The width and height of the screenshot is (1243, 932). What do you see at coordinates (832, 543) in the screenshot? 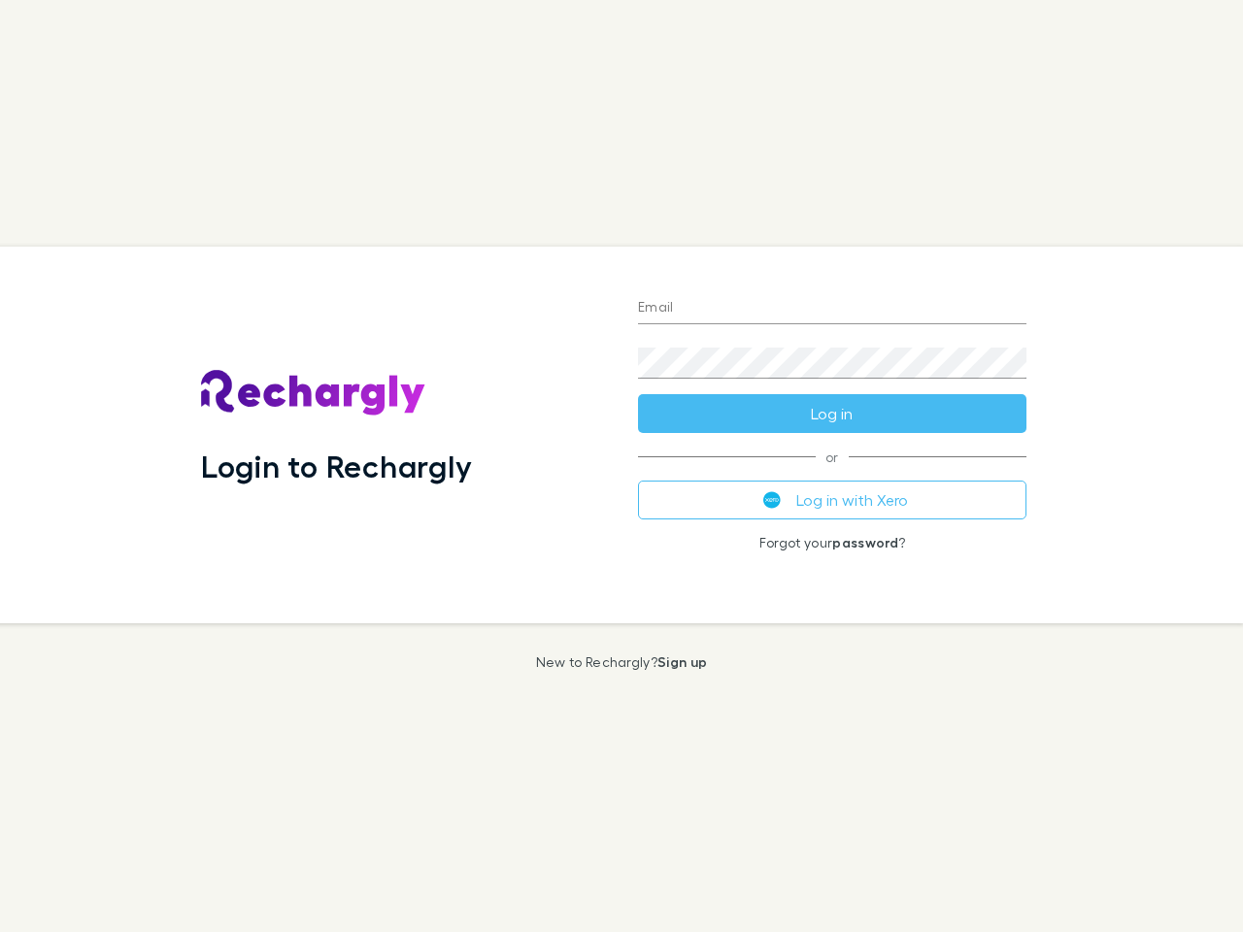
I see `p: Forgot your ?` at bounding box center [832, 543].